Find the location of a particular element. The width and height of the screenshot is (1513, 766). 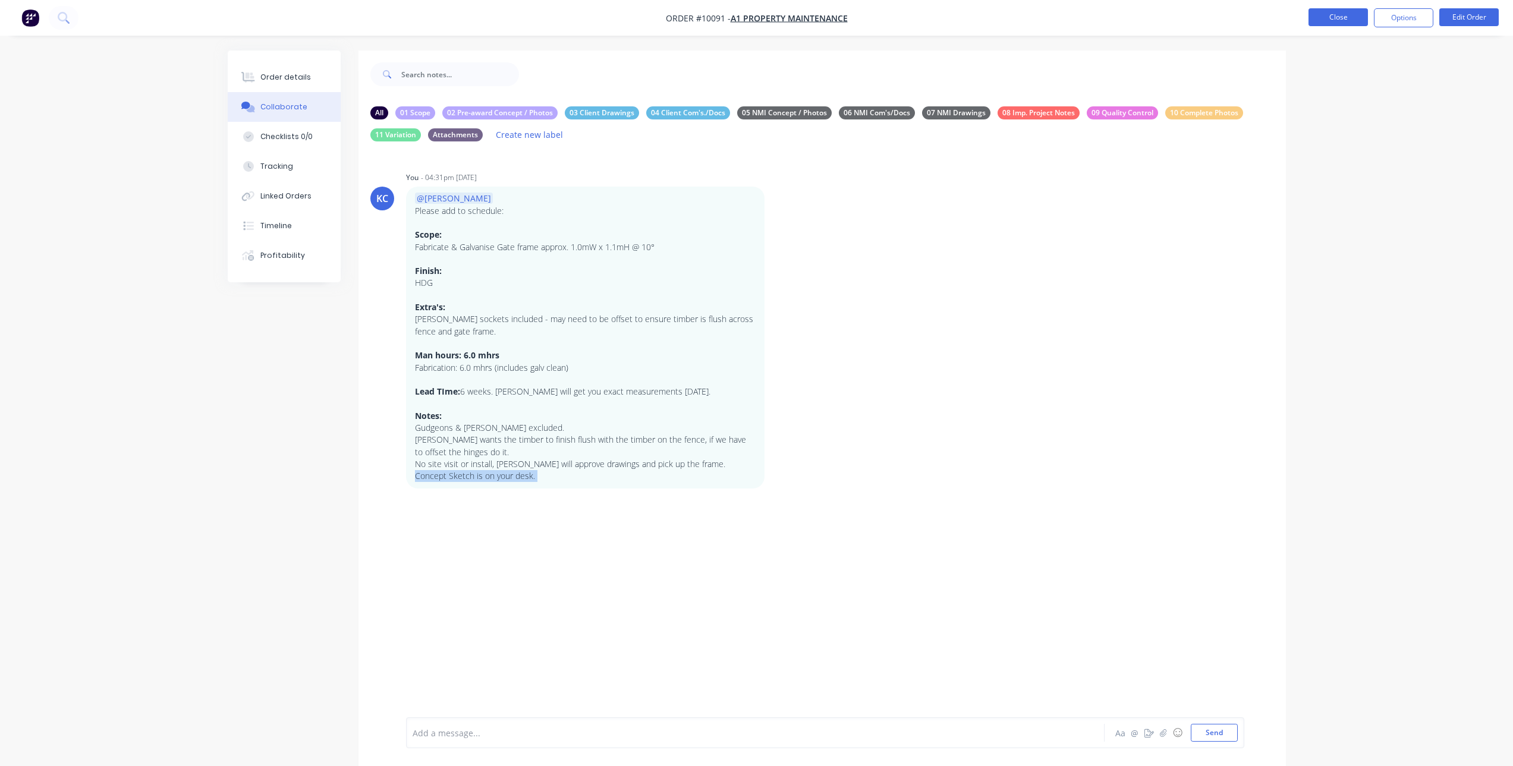

button: Profitability is located at coordinates (284, 256).